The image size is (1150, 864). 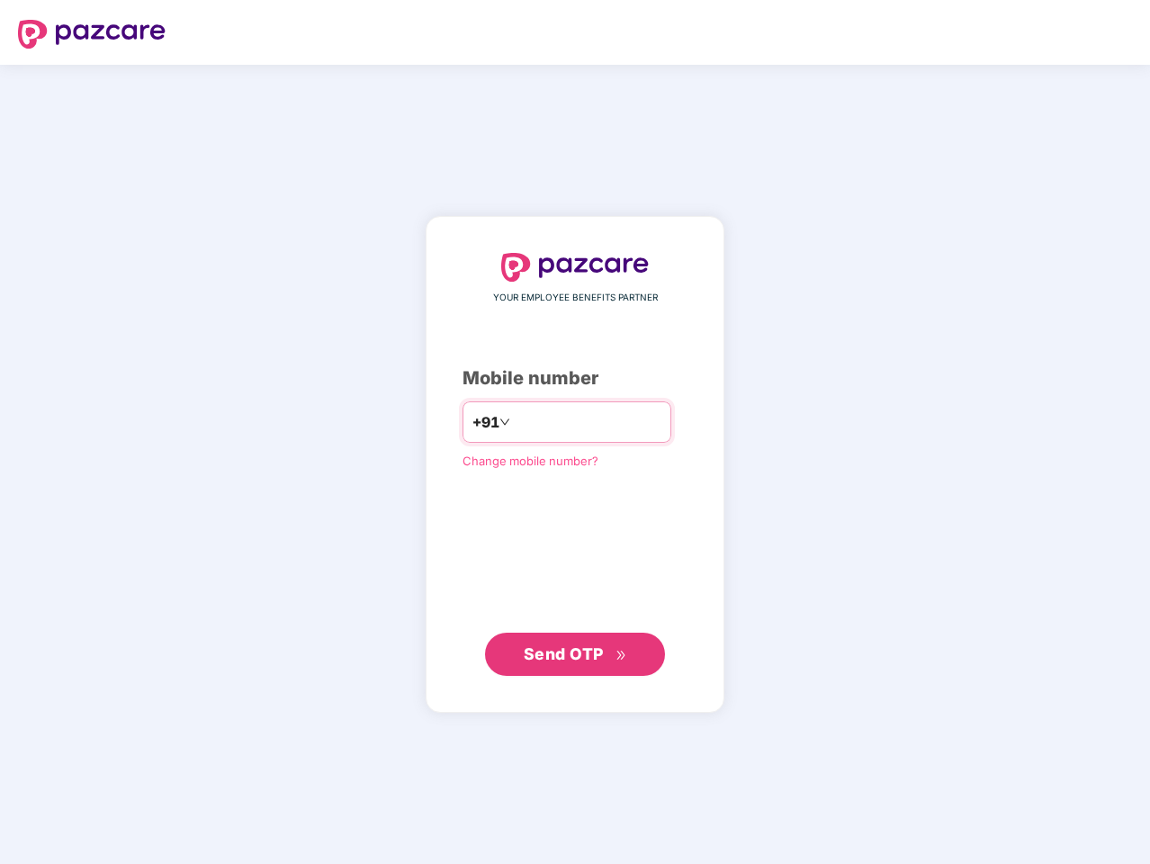 What do you see at coordinates (530, 461) in the screenshot?
I see `a: Change mobile number?` at bounding box center [530, 461].